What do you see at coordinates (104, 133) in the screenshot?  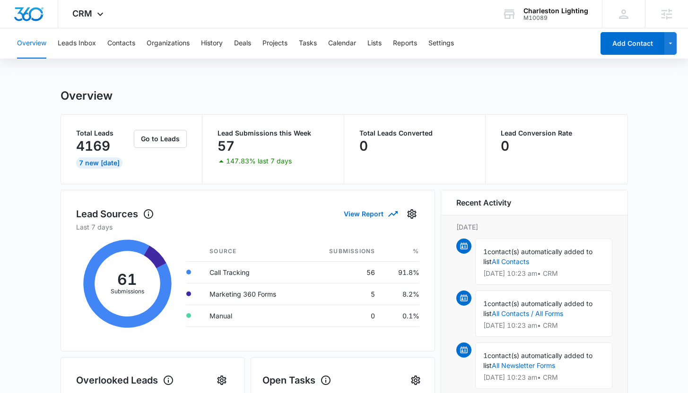 I see `p: Total Leads` at bounding box center [104, 133].